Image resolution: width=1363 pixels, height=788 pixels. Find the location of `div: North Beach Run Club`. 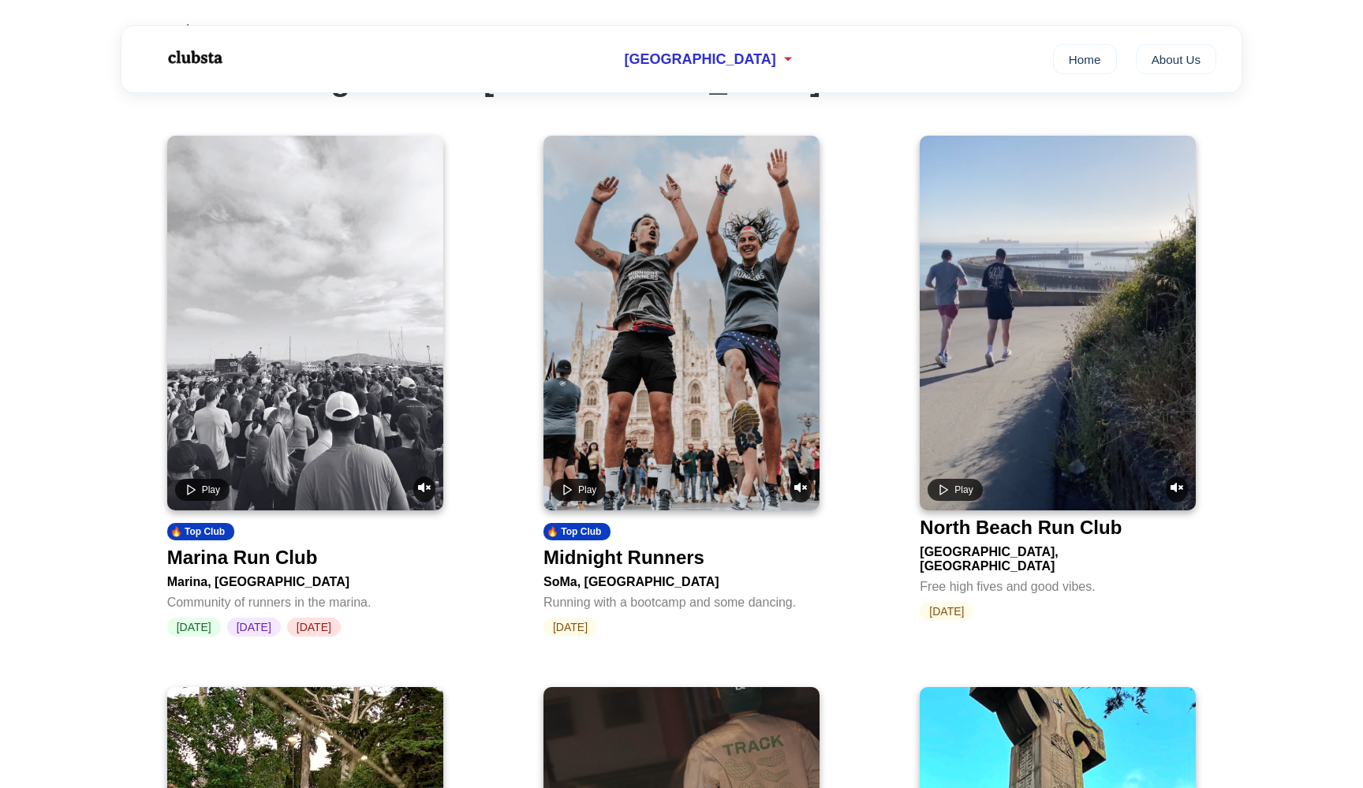

div: North Beach Run Club is located at coordinates (1021, 528).